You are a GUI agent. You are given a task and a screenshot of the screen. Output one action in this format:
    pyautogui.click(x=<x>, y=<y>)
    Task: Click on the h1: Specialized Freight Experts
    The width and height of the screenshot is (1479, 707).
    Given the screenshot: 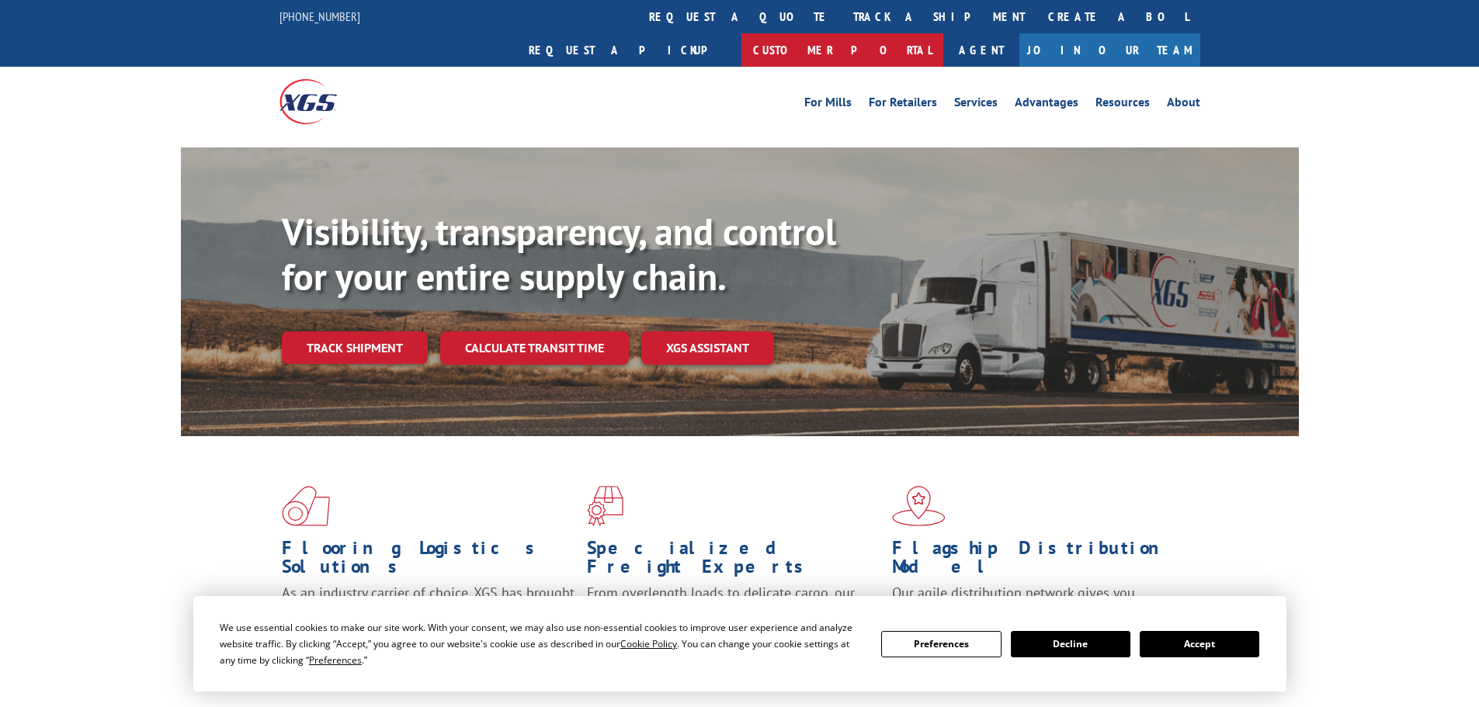 What is the action you would take?
    pyautogui.click(x=734, y=561)
    